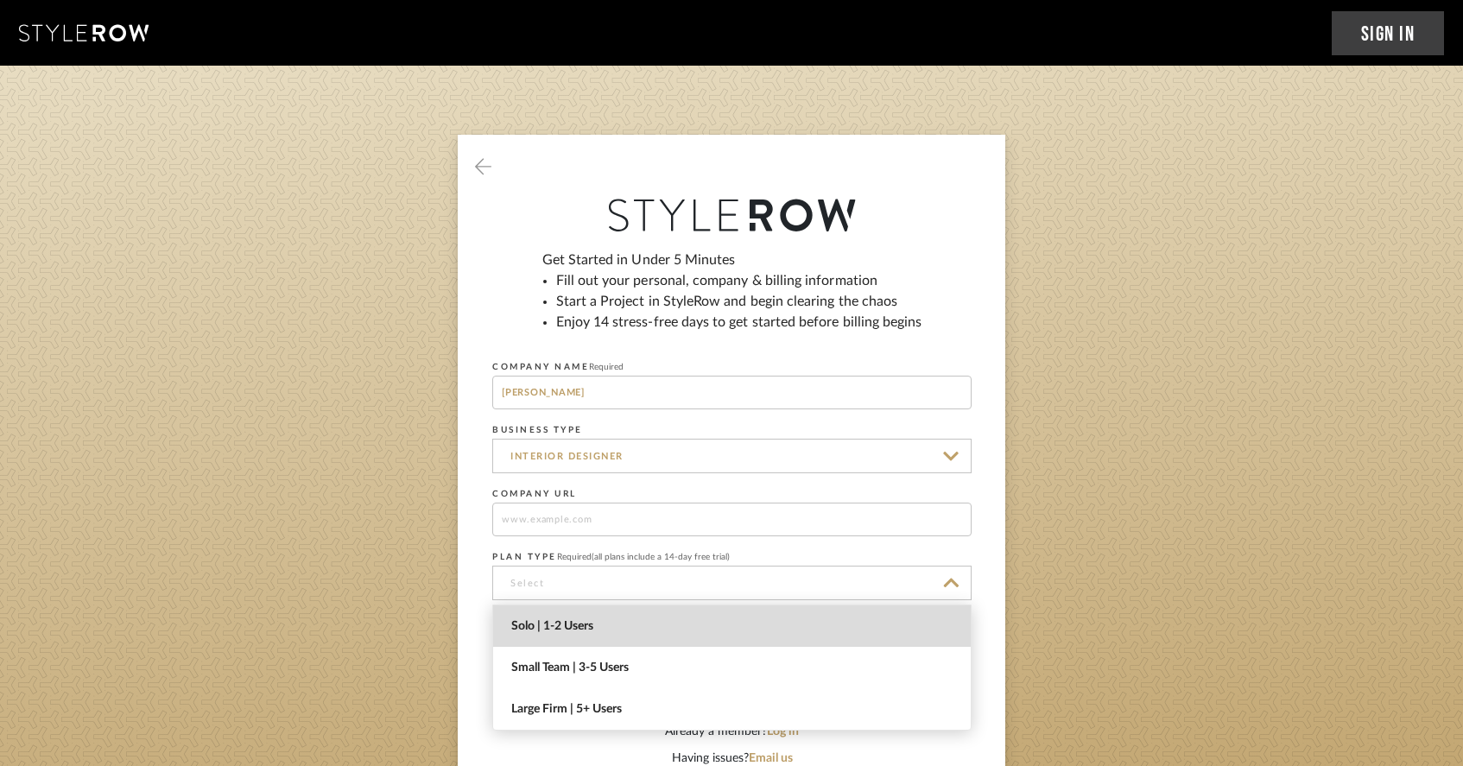 Image resolution: width=1463 pixels, height=766 pixels. Describe the element at coordinates (734, 626) in the screenshot. I see `span: Solo | 1-2 Users` at that location.